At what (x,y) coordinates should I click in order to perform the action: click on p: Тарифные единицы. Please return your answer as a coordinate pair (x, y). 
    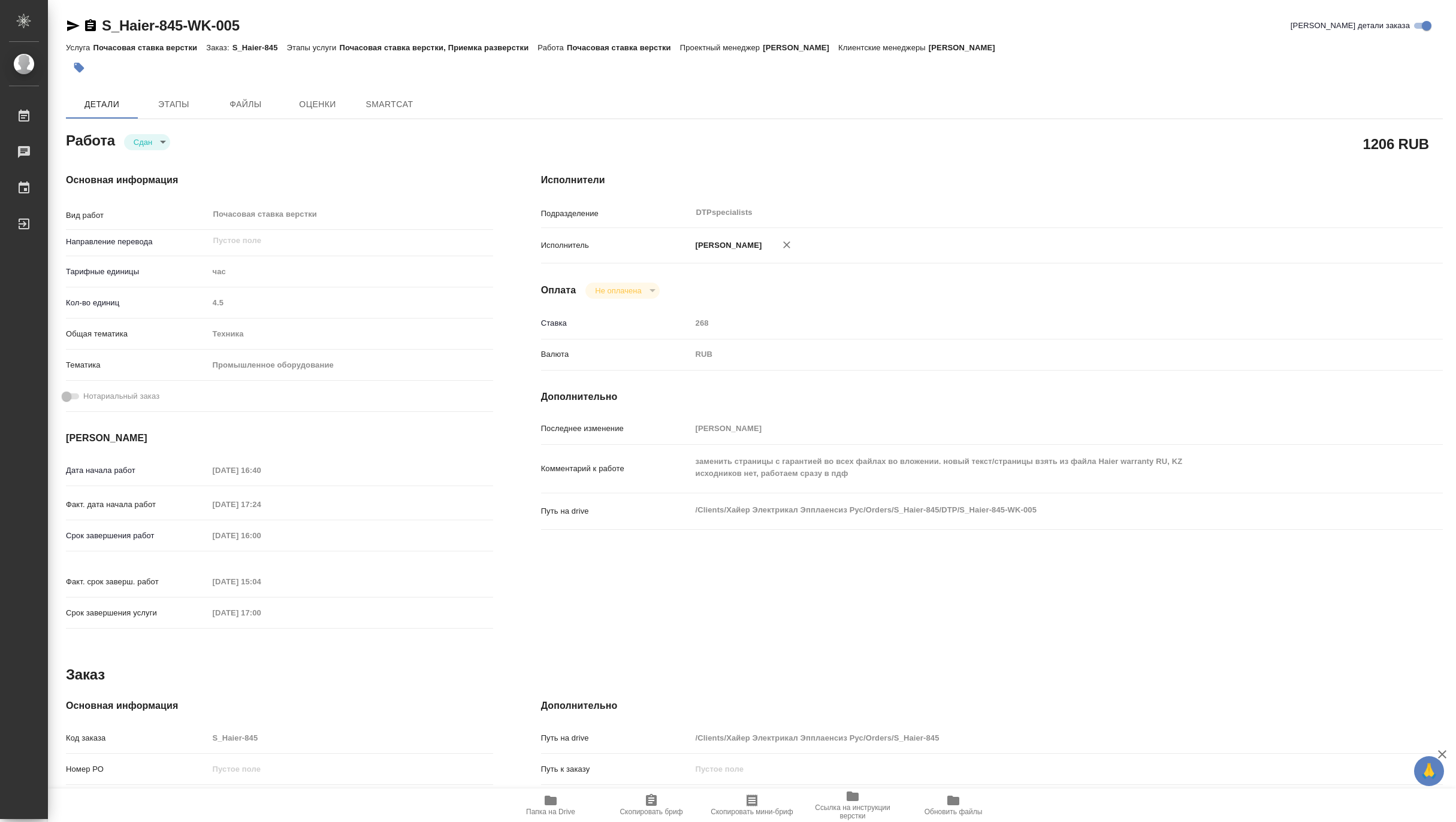
    Looking at the image, I should click on (137, 272).